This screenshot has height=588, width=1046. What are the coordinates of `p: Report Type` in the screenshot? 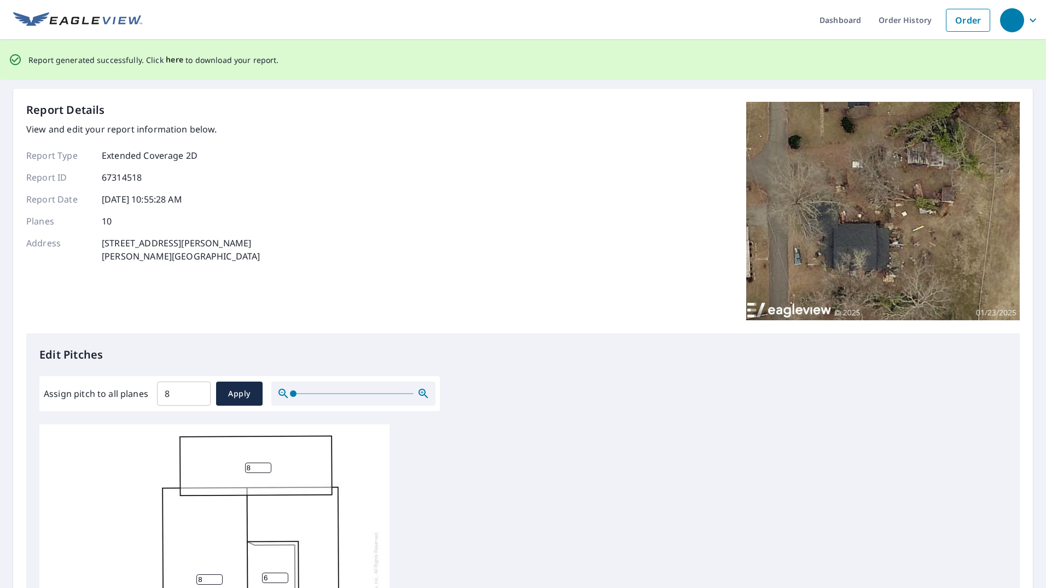 It's located at (59, 155).